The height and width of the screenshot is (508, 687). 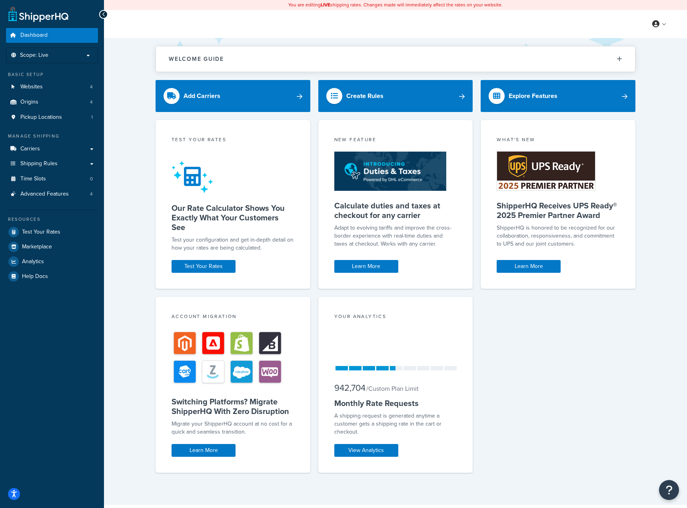 What do you see at coordinates (396, 317) in the screenshot?
I see `div: Your Analytics` at bounding box center [396, 317].